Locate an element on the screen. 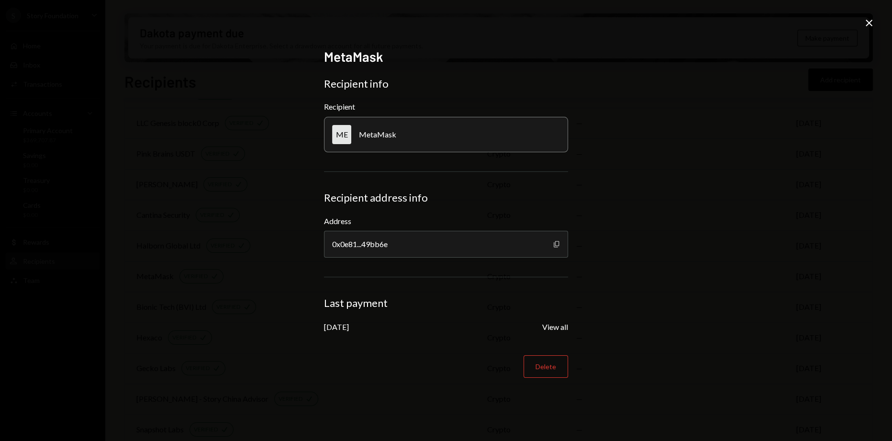 This screenshot has width=892, height=441. div: Recipient is located at coordinates (446, 106).